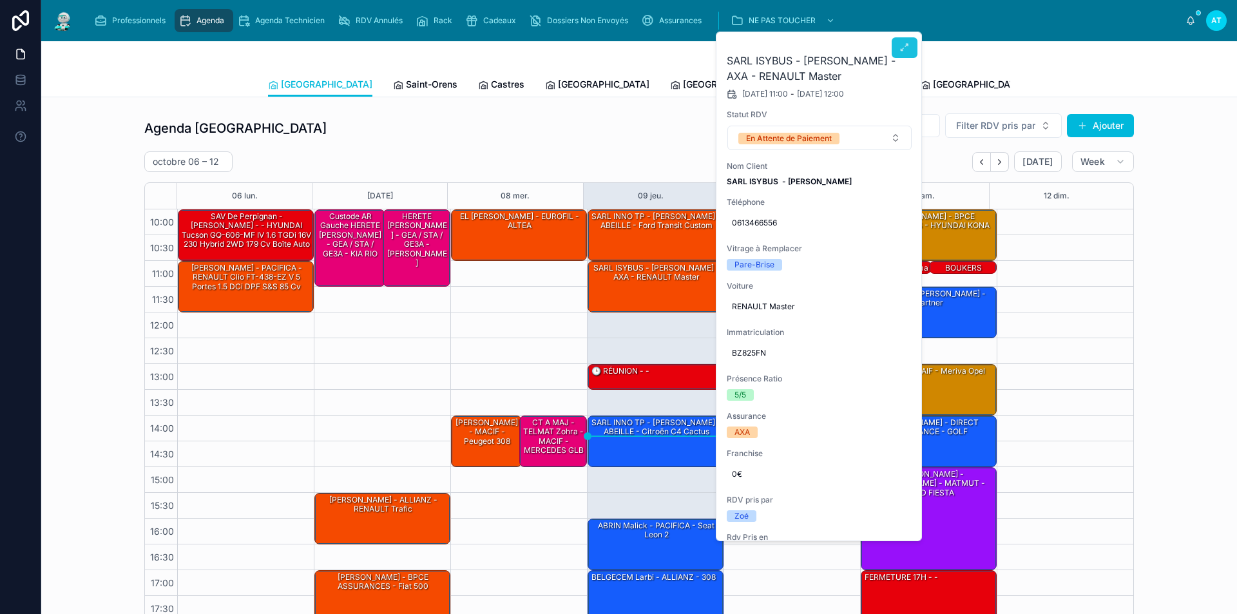 The height and width of the screenshot is (614, 1237). I want to click on div: 09 jeu., so click(651, 196).